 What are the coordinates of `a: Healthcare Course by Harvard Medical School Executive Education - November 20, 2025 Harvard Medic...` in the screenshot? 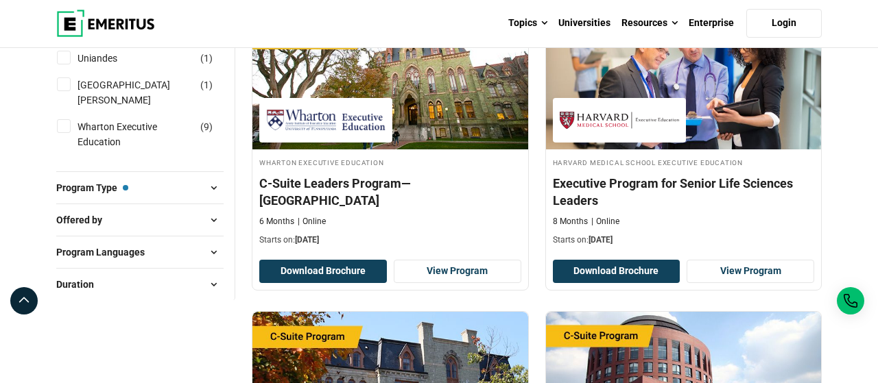 It's located at (684, 132).